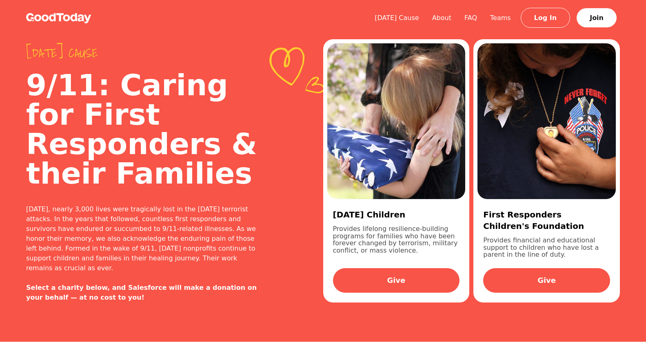  What do you see at coordinates (442, 18) in the screenshot?
I see `a: About` at bounding box center [442, 18].